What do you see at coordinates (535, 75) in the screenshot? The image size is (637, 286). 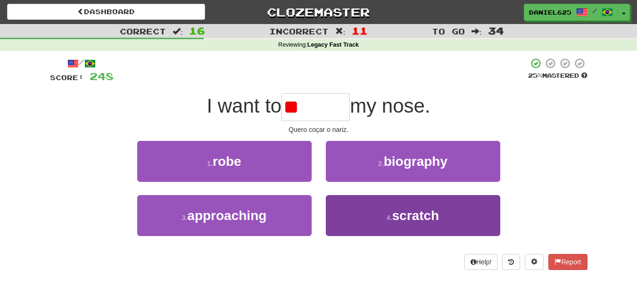 I see `span: 25 %` at bounding box center [535, 75].